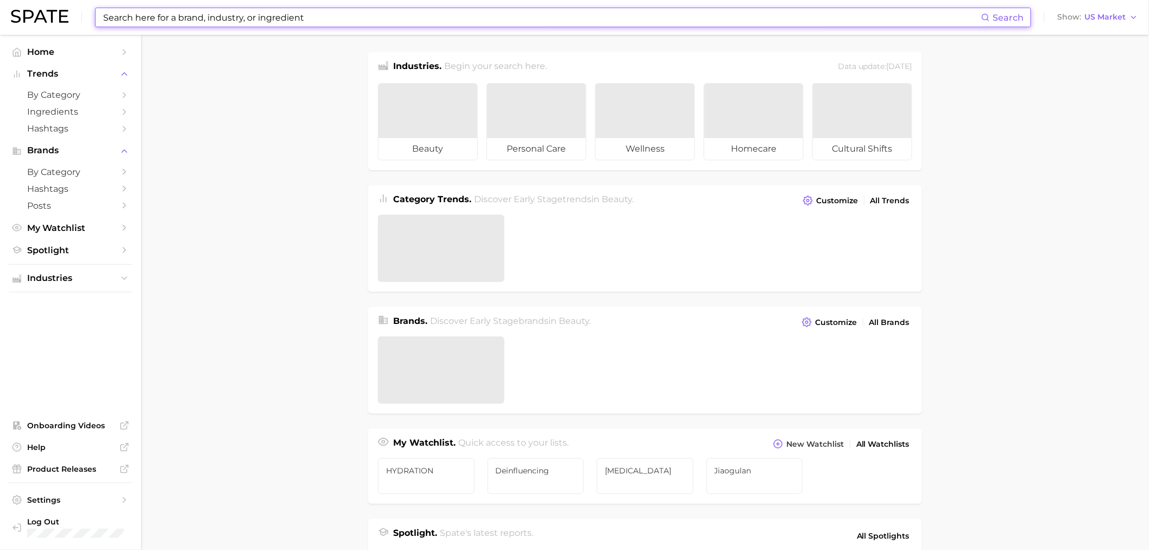  Describe the element at coordinates (883, 535) in the screenshot. I see `span: All Spotlights` at that location.